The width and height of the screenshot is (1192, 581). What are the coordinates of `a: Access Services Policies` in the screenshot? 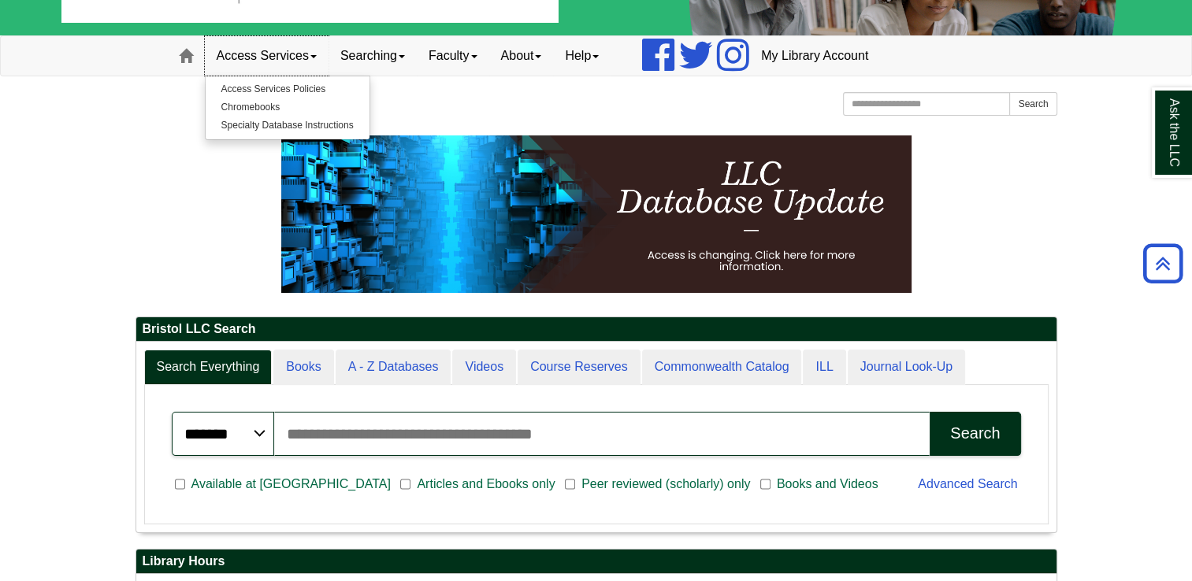 It's located at (288, 89).